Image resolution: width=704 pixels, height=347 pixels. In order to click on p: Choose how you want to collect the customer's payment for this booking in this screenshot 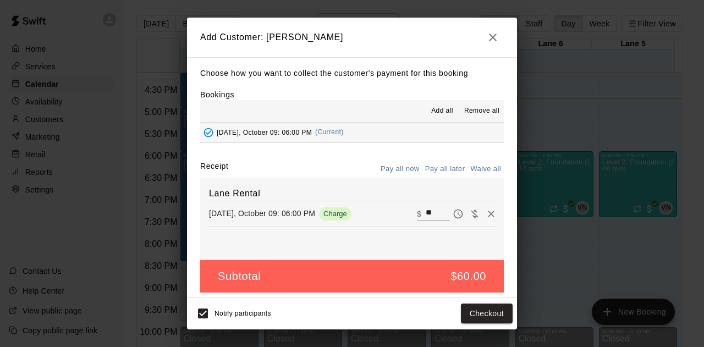, I will do `click(352, 73)`.